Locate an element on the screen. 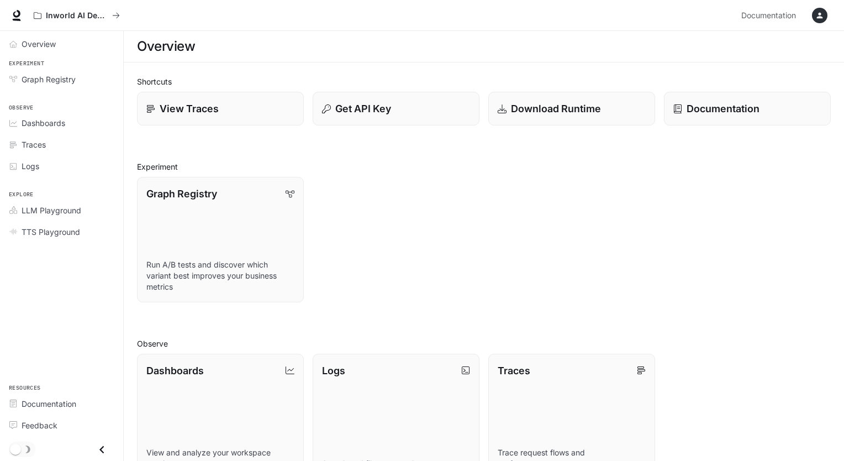  p: Inworld AI Demos is located at coordinates (77, 15).